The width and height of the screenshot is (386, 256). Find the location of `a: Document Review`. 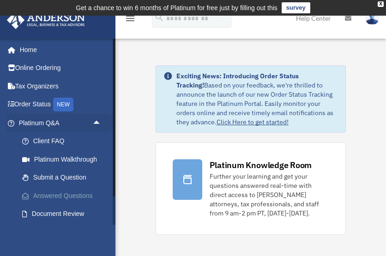

a: Document Review is located at coordinates (64, 214).